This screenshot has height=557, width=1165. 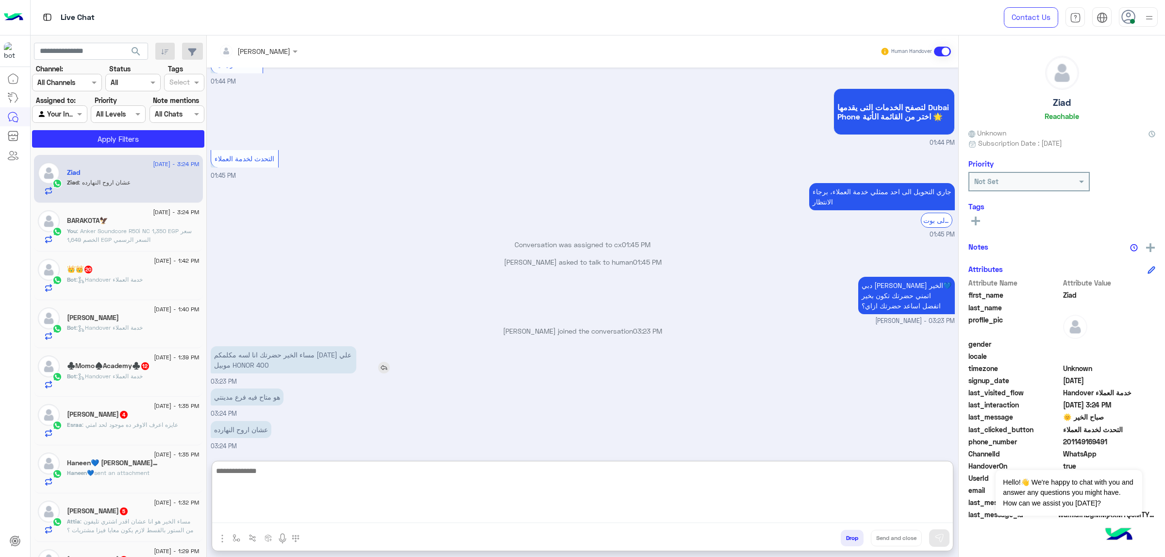 I want to click on span: gender, so click(x=1015, y=344).